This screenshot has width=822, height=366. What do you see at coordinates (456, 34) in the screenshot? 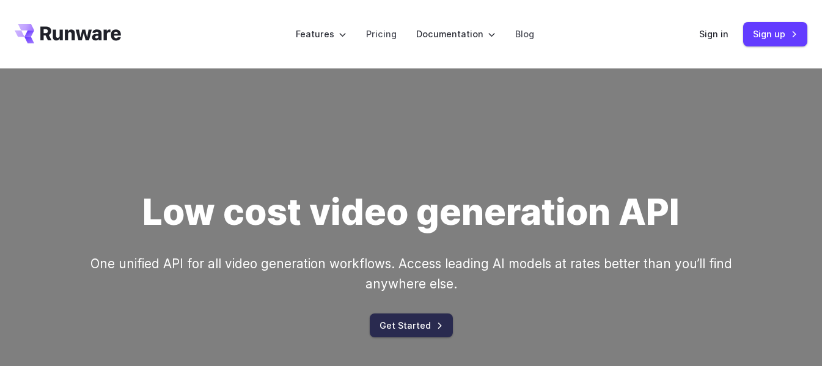
I see `label: Documentation` at bounding box center [456, 34].